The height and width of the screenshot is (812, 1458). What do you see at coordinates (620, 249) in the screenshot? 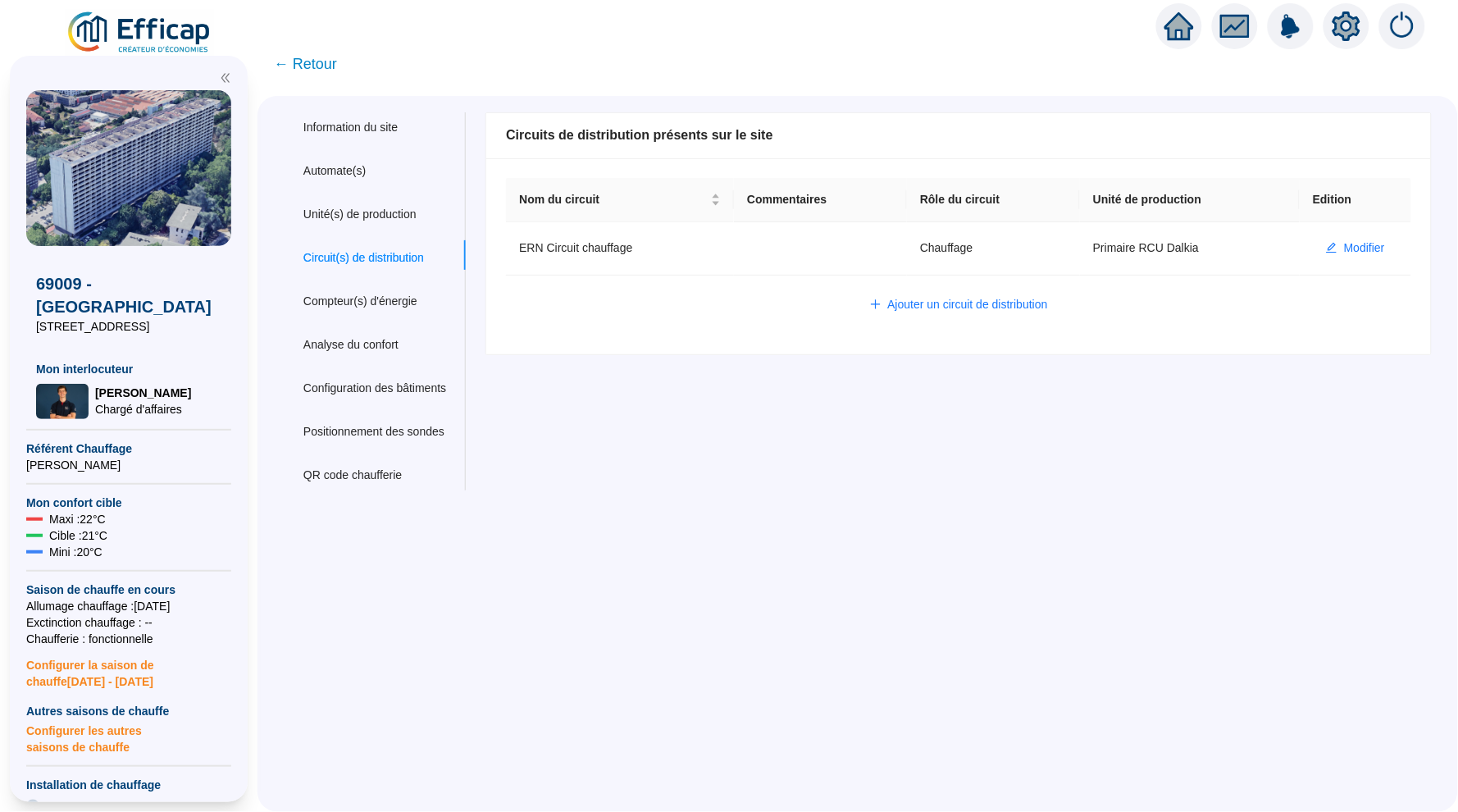
I see `td: ERN Circuit chauffage` at bounding box center [620, 249].